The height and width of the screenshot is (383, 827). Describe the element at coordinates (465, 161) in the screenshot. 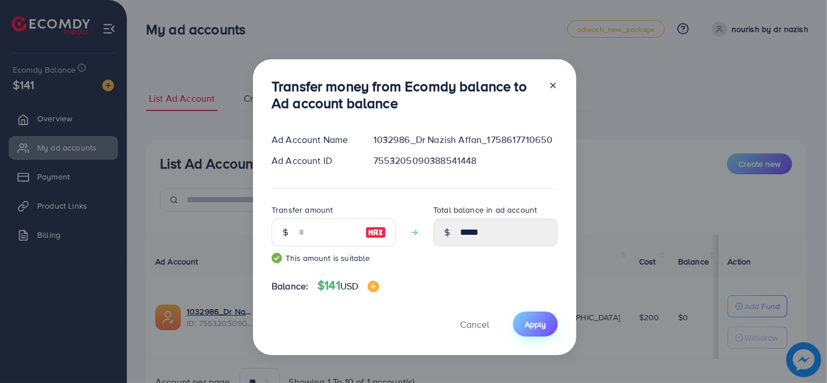

I see `div: 7553205090388541448` at that location.